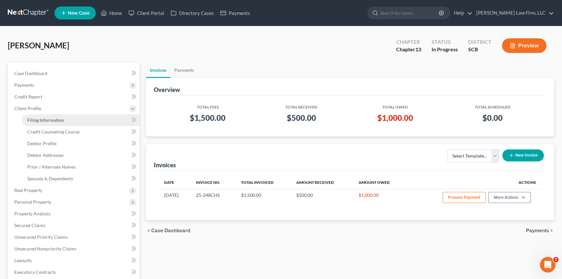 This screenshot has width=562, height=279. What do you see at coordinates (552, 230) in the screenshot?
I see `i: chevron_right` at bounding box center [552, 230].